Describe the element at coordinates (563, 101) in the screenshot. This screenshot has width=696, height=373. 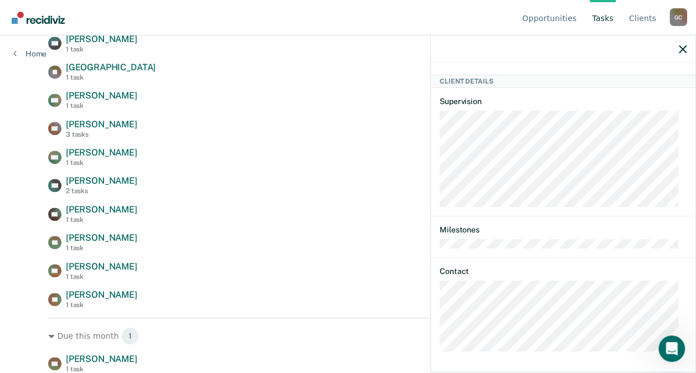
I see `dt: Supervision` at that location.